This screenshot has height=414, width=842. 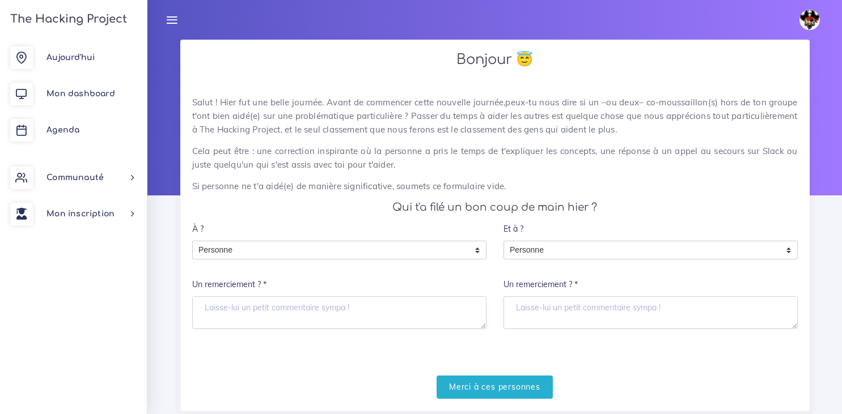 What do you see at coordinates (67, 19) in the screenshot?
I see `h3: The Hacking Project` at bounding box center [67, 19].